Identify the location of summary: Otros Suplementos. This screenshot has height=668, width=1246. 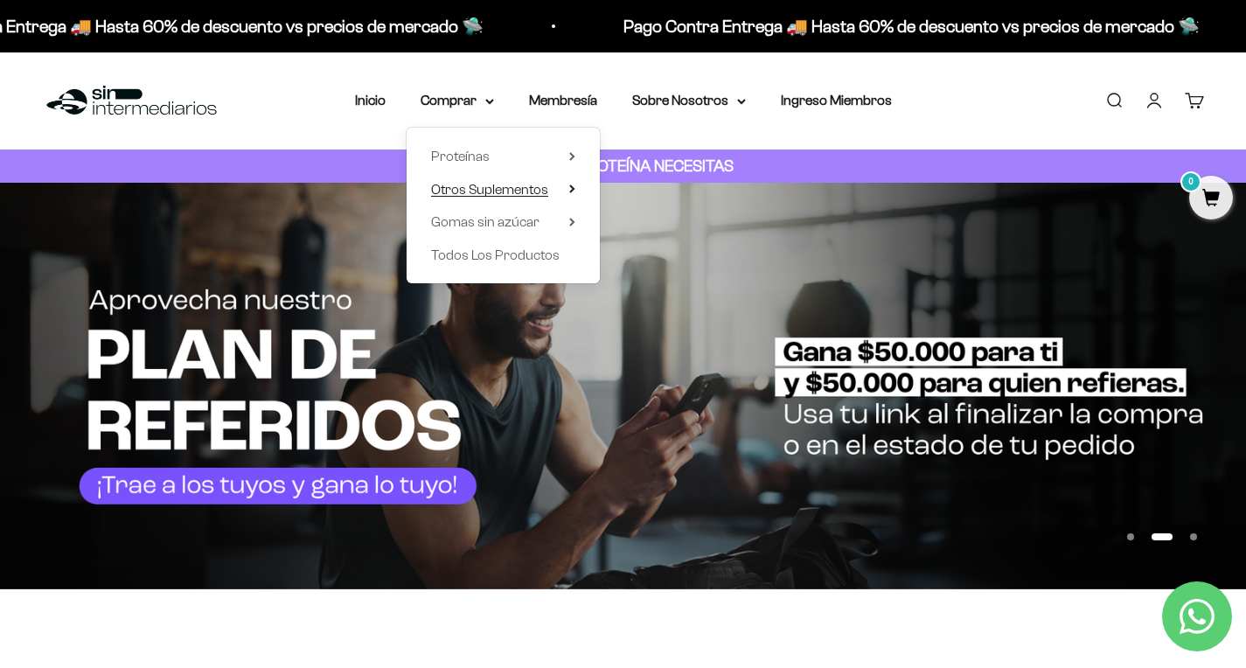
(503, 190).